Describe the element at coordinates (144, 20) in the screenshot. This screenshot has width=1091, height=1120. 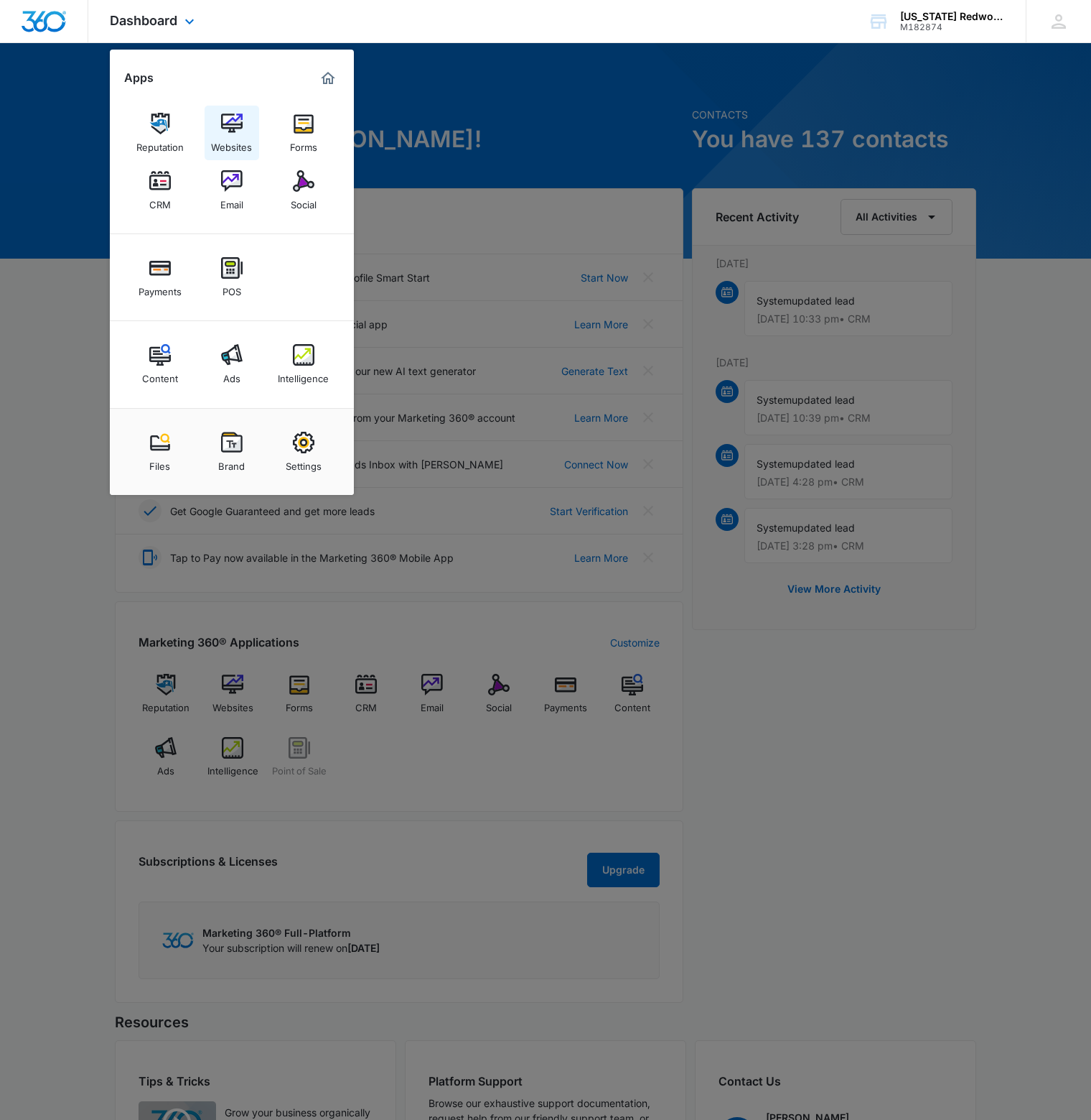
I see `span: Dashboard` at that location.